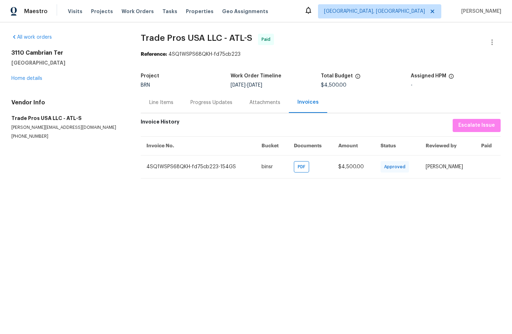 This screenshot has width=512, height=334. What do you see at coordinates (476, 125) in the screenshot?
I see `span: Escalate Issue` at bounding box center [476, 125].